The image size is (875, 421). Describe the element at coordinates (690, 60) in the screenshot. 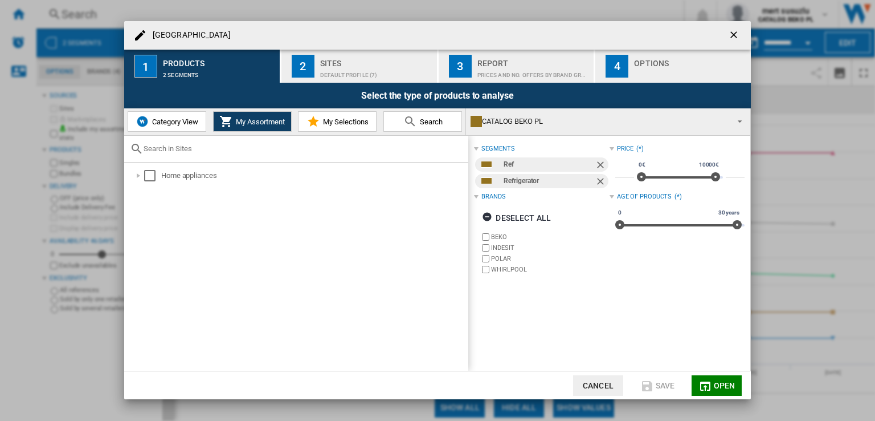

I see `div: Options` at that location.